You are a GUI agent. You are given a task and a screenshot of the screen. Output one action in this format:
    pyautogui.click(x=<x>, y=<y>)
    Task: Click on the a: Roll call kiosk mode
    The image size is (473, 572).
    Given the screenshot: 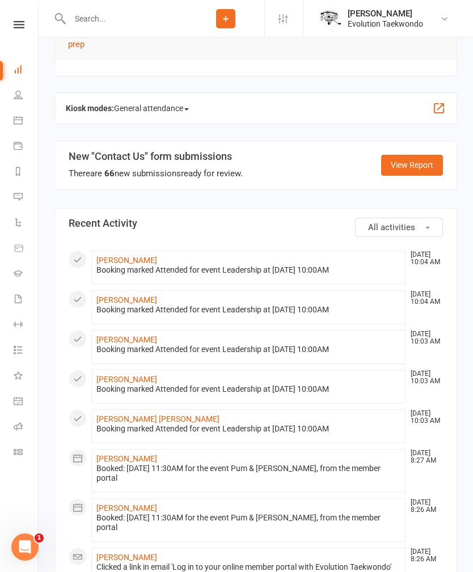 What is the action you would take?
    pyautogui.click(x=26, y=427)
    